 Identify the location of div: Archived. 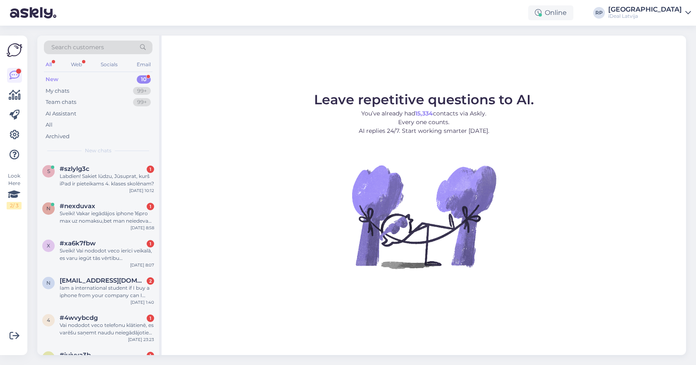
(58, 137).